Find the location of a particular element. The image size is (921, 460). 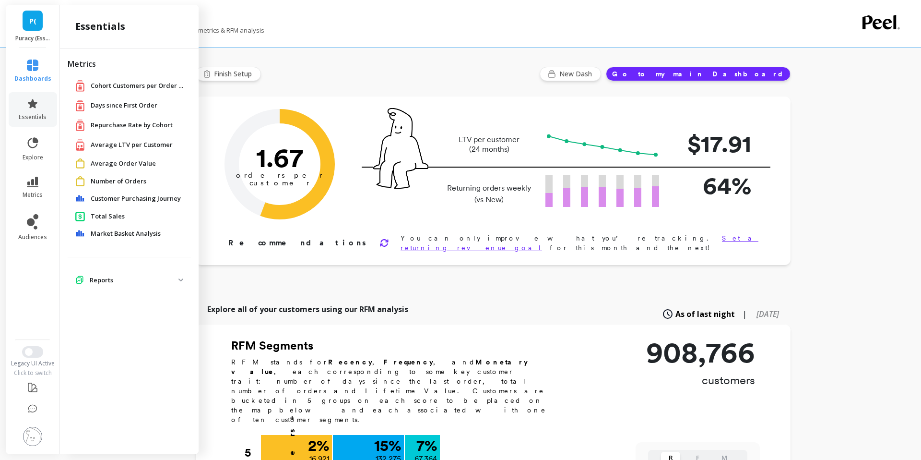

span: Number of Orders is located at coordinates (119, 181).